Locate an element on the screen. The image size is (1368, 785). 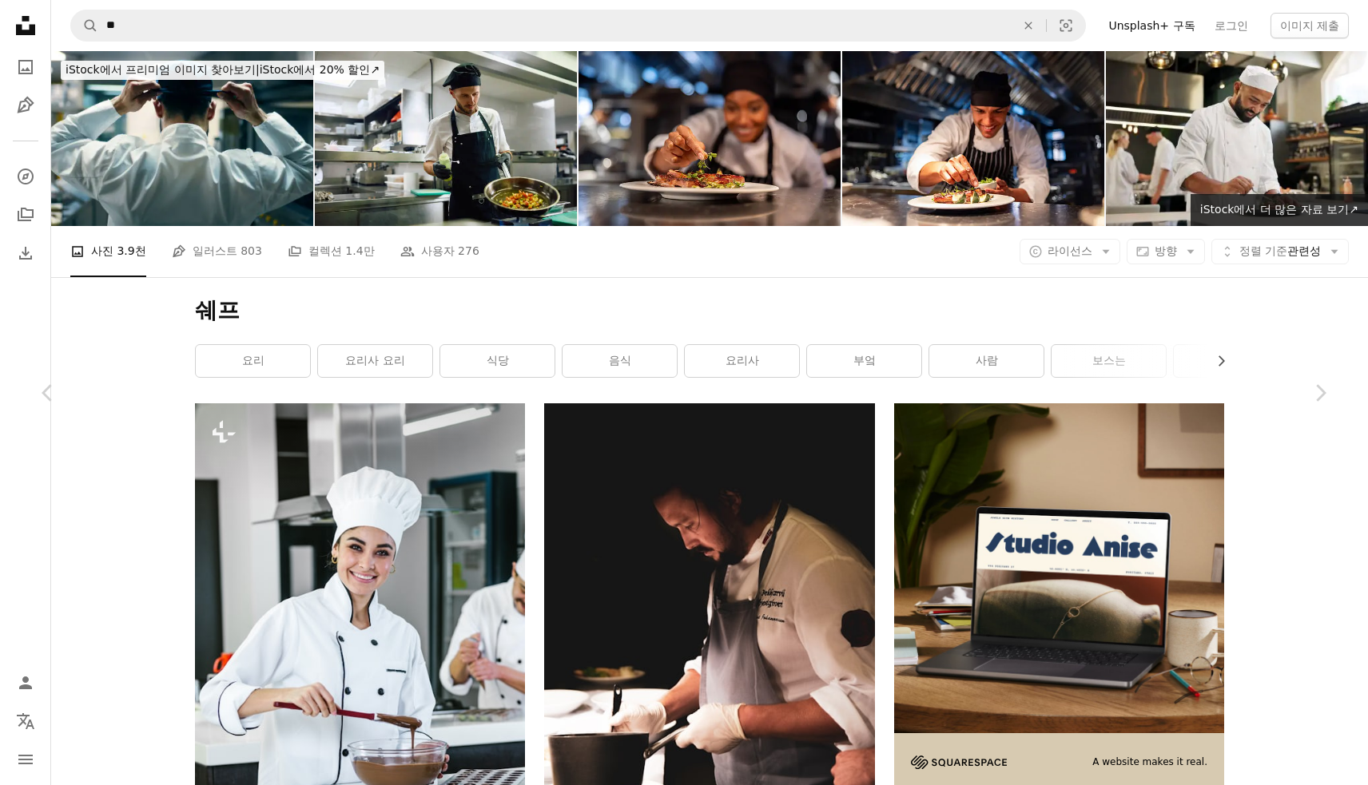
a: 컬렉션 1.4만 is located at coordinates (331, 252).